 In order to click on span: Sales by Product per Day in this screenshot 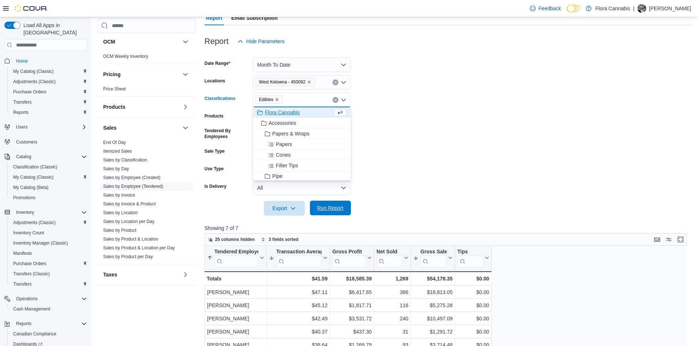, I will do `click(128, 256)`.